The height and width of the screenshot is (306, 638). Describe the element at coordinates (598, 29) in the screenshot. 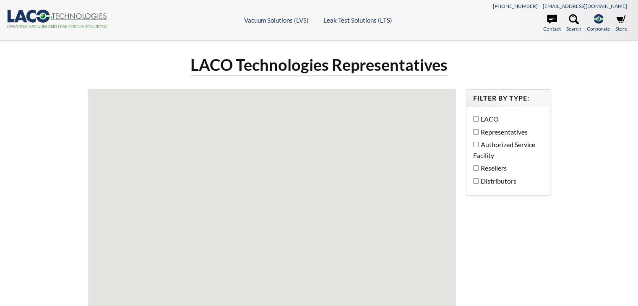

I see `span: Corporate` at that location.